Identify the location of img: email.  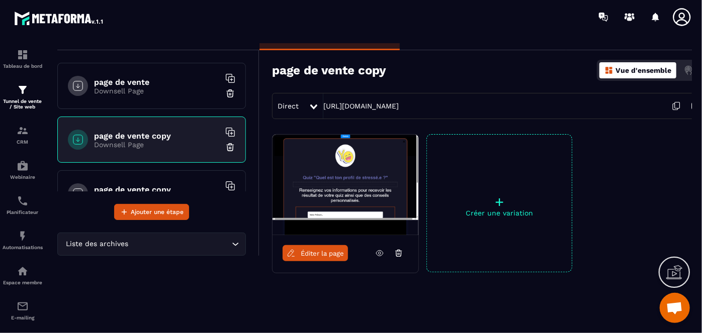
(23, 307).